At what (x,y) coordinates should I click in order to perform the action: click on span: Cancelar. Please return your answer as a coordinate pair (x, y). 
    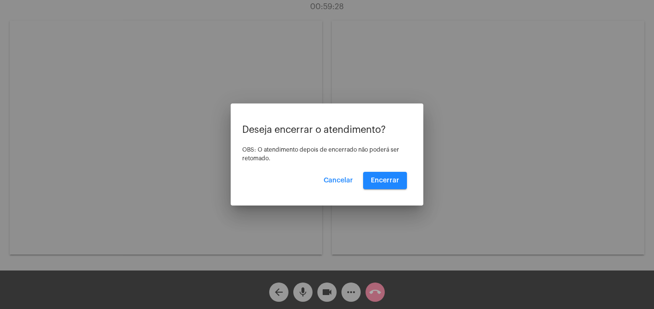
    Looking at the image, I should click on (338, 181).